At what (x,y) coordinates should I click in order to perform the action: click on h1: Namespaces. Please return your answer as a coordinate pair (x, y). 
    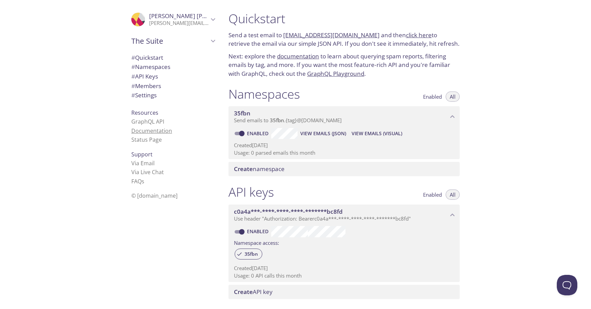
    Looking at the image, I should click on (264, 94).